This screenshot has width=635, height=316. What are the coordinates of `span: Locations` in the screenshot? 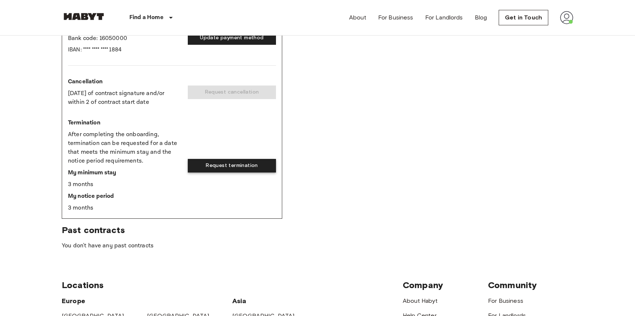 It's located at (83, 285).